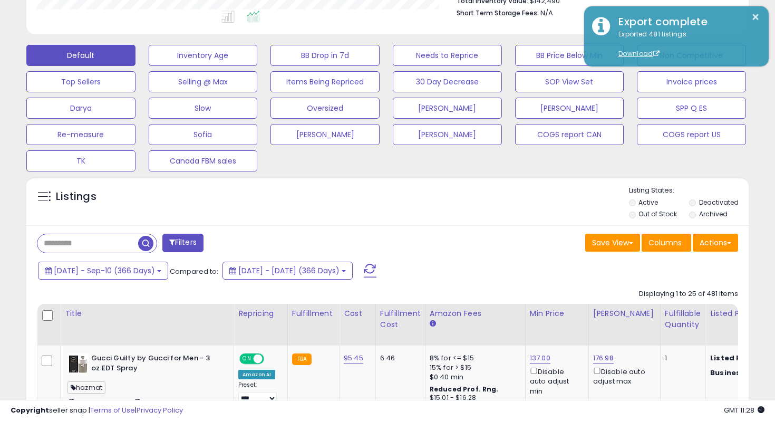  Describe the element at coordinates (464, 388) in the screenshot. I see `b: Reduced Prof. Rng.` at that location.